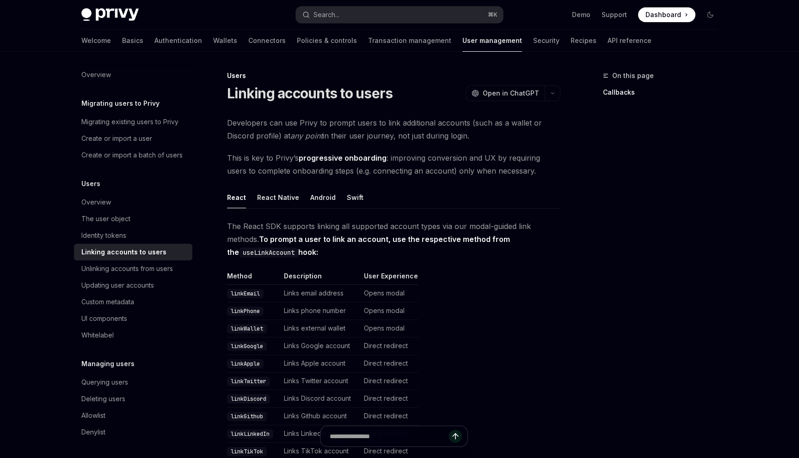  I want to click on a: Deleting users, so click(133, 399).